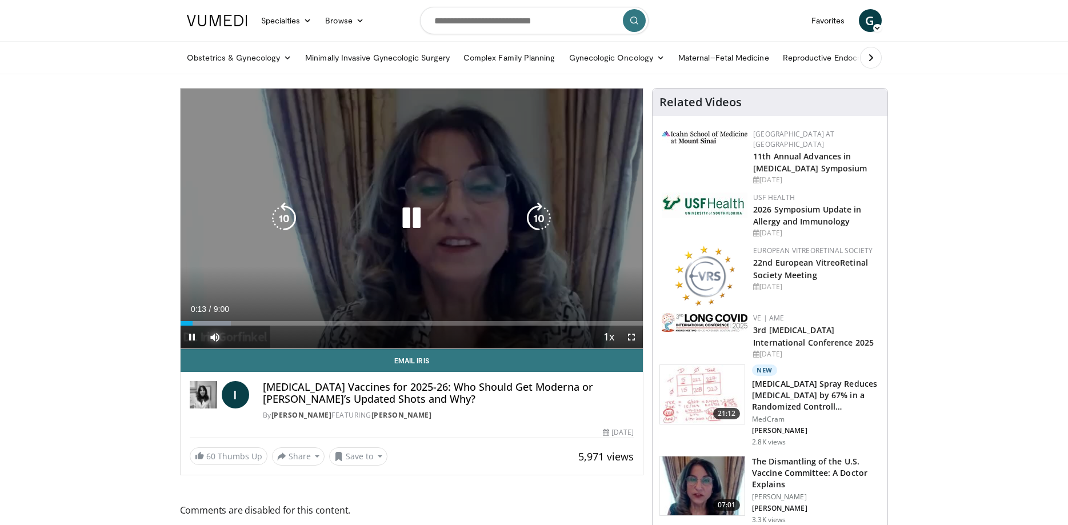 This screenshot has height=525, width=1068. I want to click on p: MedCram, so click(816, 419).